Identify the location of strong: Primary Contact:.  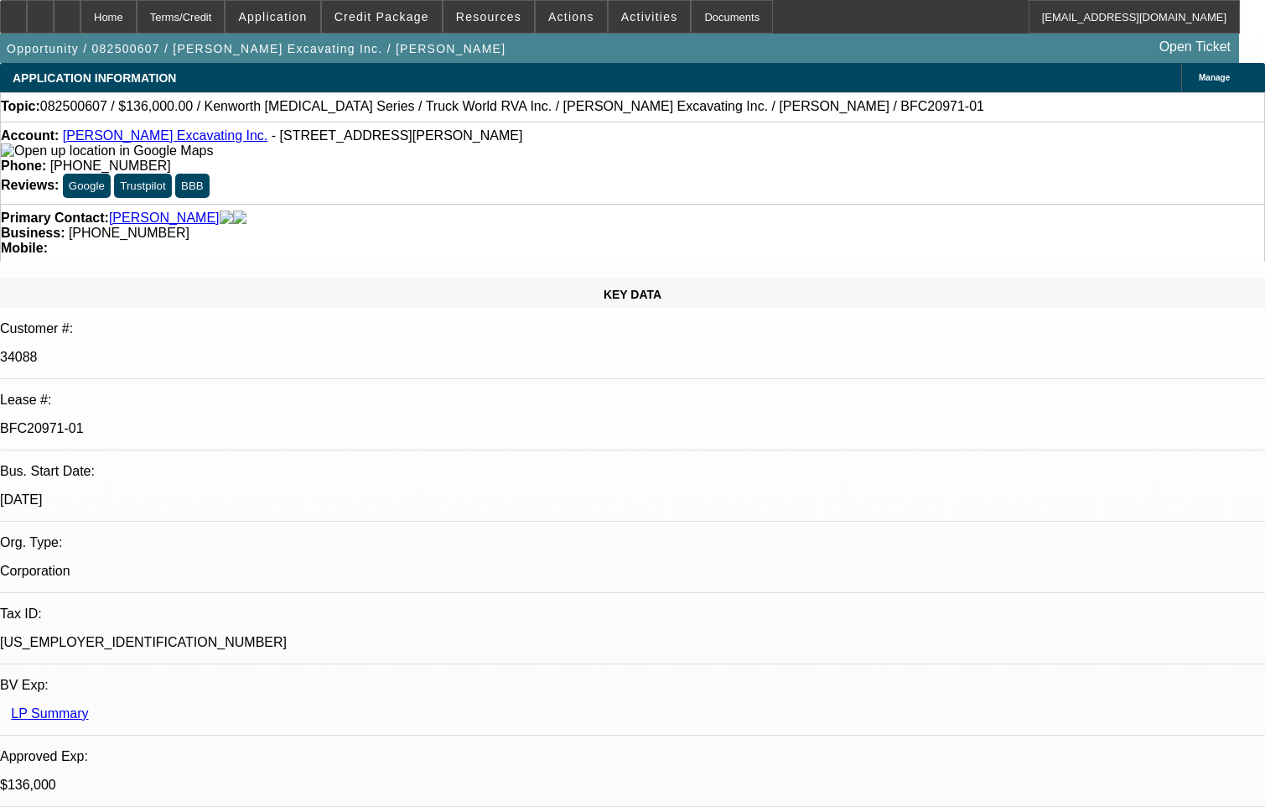
(54, 218).